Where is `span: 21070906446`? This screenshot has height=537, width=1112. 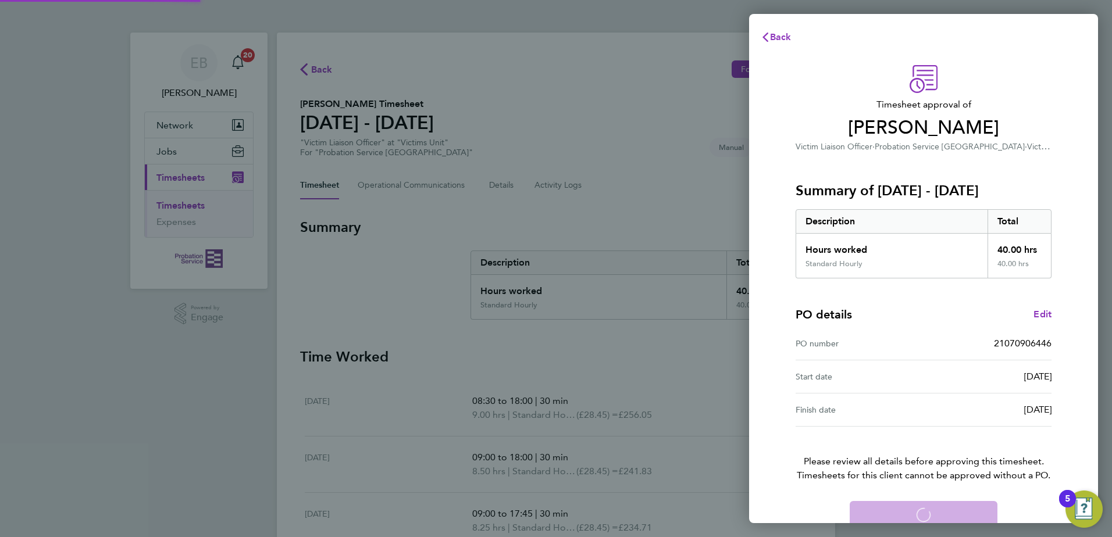 span: 21070906446 is located at coordinates (1022, 343).